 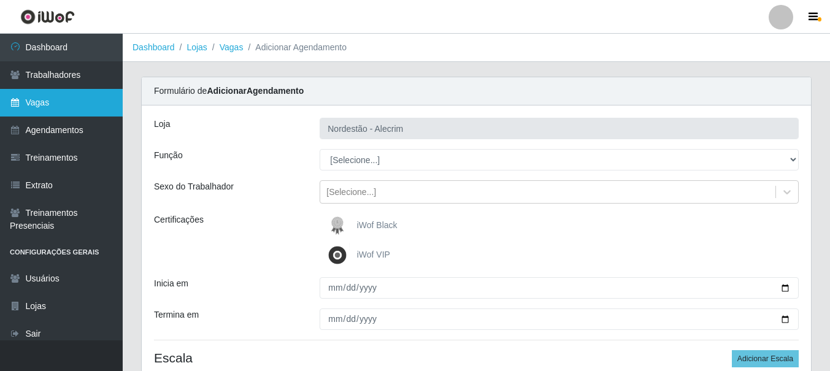 I want to click on button: Adicionar Escala, so click(x=765, y=359).